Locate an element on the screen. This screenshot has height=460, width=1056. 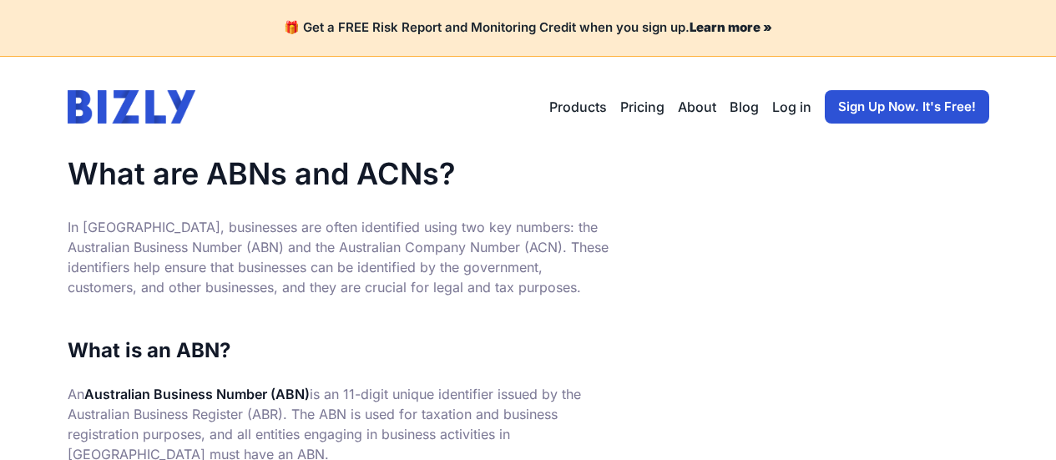
strong: Learn more » is located at coordinates (730, 27).